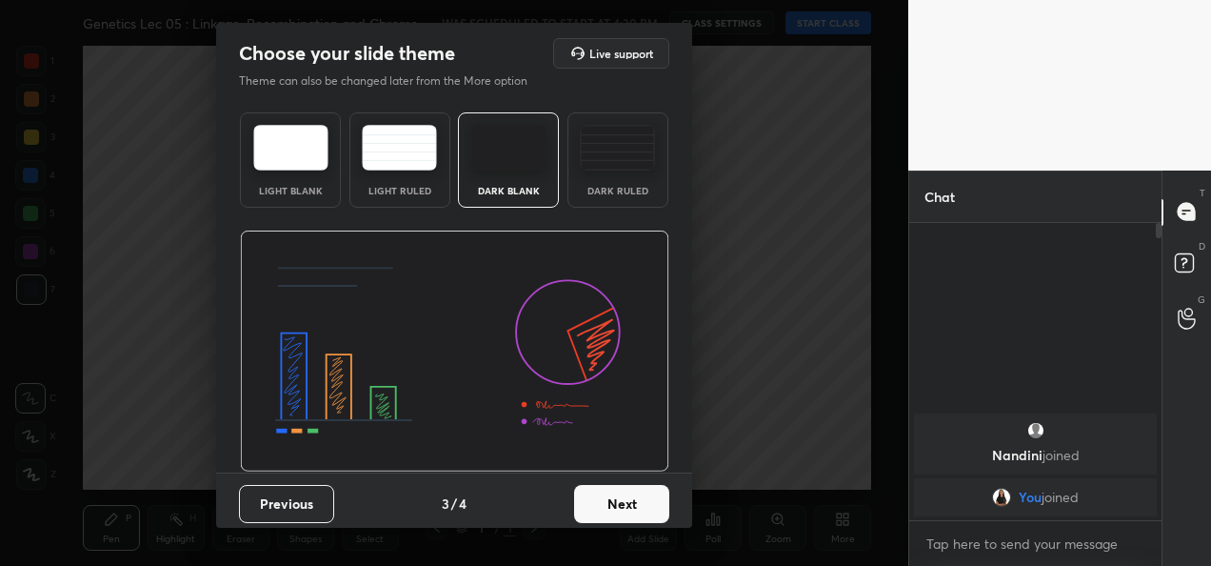 This screenshot has height=566, width=1211. What do you see at coordinates (1203, 192) in the screenshot?
I see `p: T` at bounding box center [1203, 192].